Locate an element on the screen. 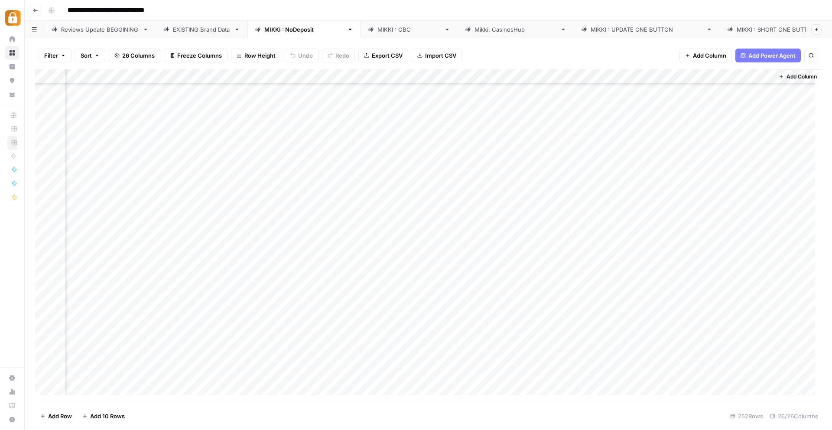 The height and width of the screenshot is (430, 832). span: Add 10 Rows is located at coordinates (107, 416).